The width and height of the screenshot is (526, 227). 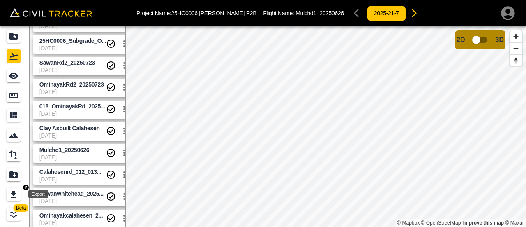 I want to click on a: OpenStreetMap, so click(x=441, y=222).